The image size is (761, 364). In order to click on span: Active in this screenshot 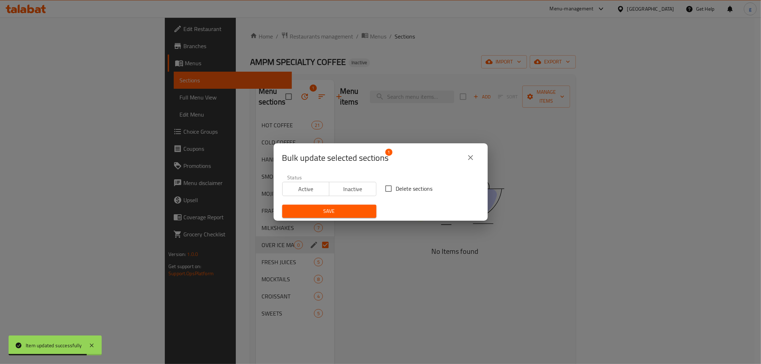, I will do `click(306, 189)`.